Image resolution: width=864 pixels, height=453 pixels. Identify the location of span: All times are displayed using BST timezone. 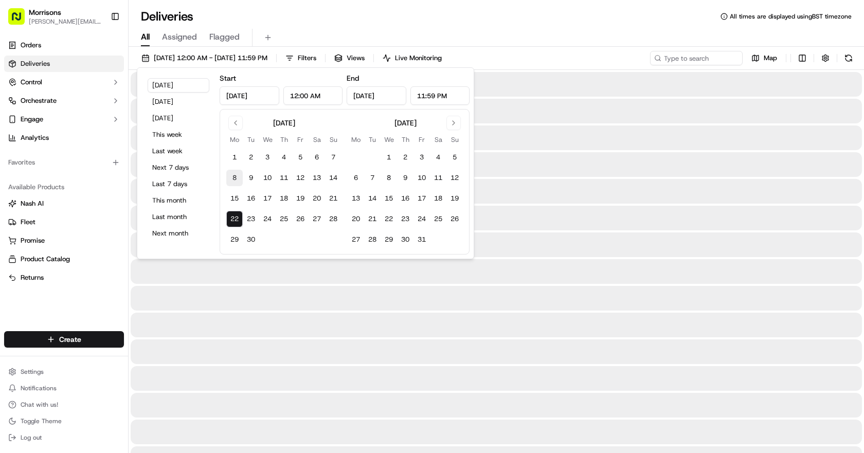
(790, 16).